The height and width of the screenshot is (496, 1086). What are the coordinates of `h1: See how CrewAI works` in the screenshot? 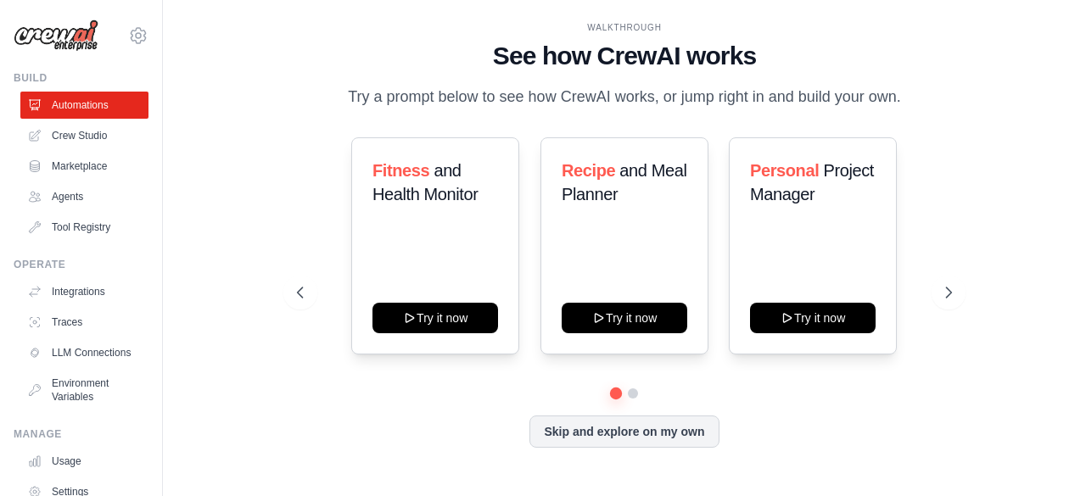 It's located at (624, 56).